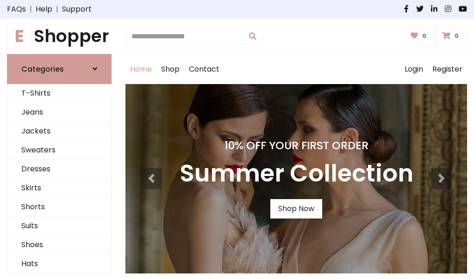  I want to click on a: Home, so click(141, 69).